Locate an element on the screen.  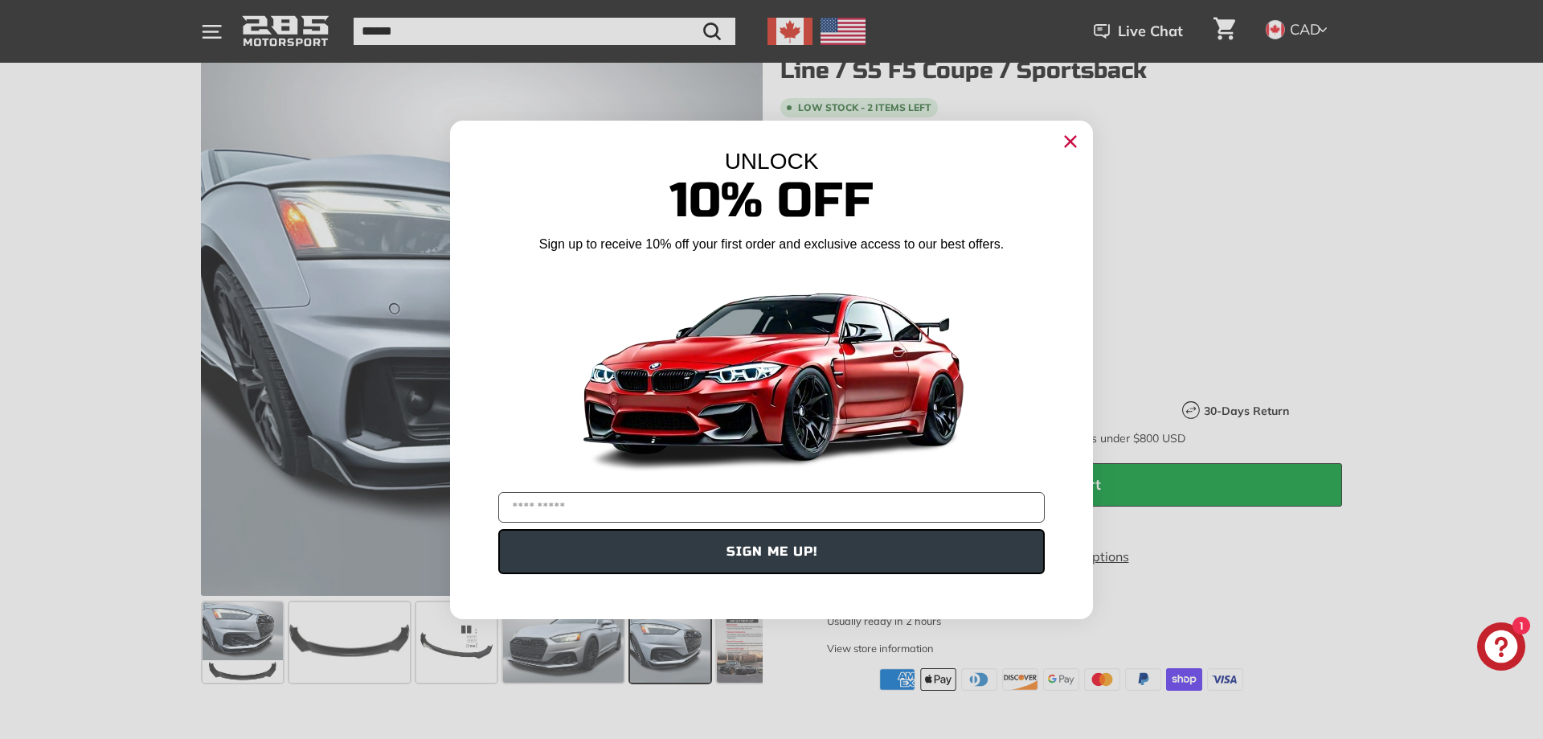
img: Banner showing BMW 4 Series Body kit is located at coordinates (772, 372).